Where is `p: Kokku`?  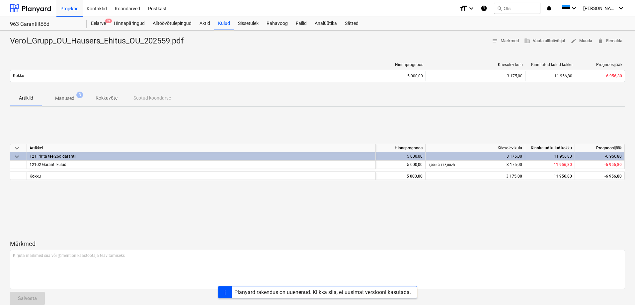 p: Kokku is located at coordinates (19, 76).